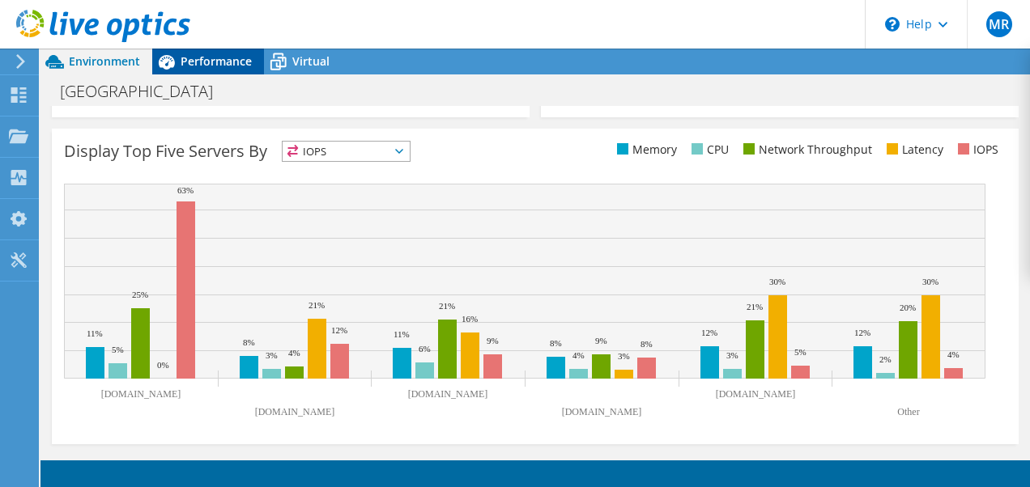  I want to click on text: Other, so click(908, 412).